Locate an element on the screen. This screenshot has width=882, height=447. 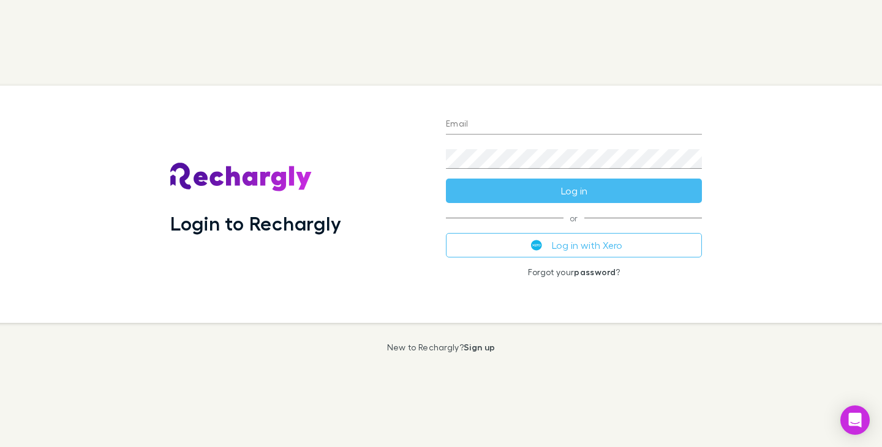
p: Forgot your ? is located at coordinates (574, 272).